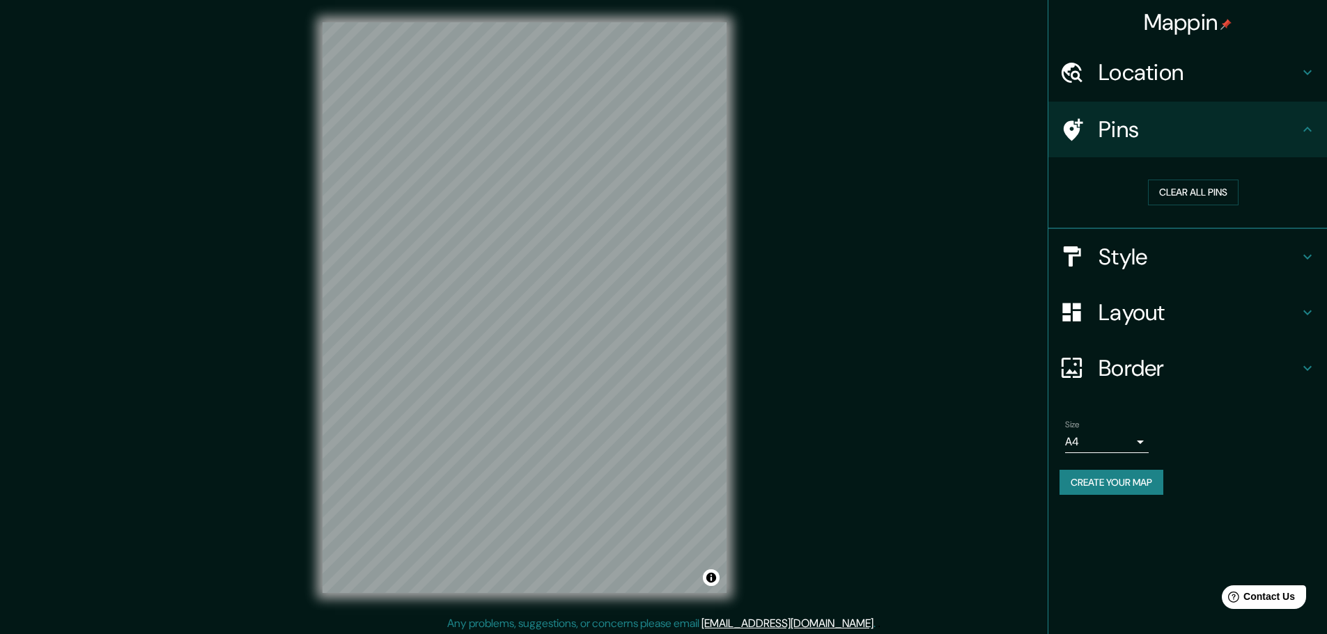 Image resolution: width=1327 pixels, height=634 pixels. What do you see at coordinates (1187, 72) in the screenshot?
I see `div: Location` at bounding box center [1187, 72].